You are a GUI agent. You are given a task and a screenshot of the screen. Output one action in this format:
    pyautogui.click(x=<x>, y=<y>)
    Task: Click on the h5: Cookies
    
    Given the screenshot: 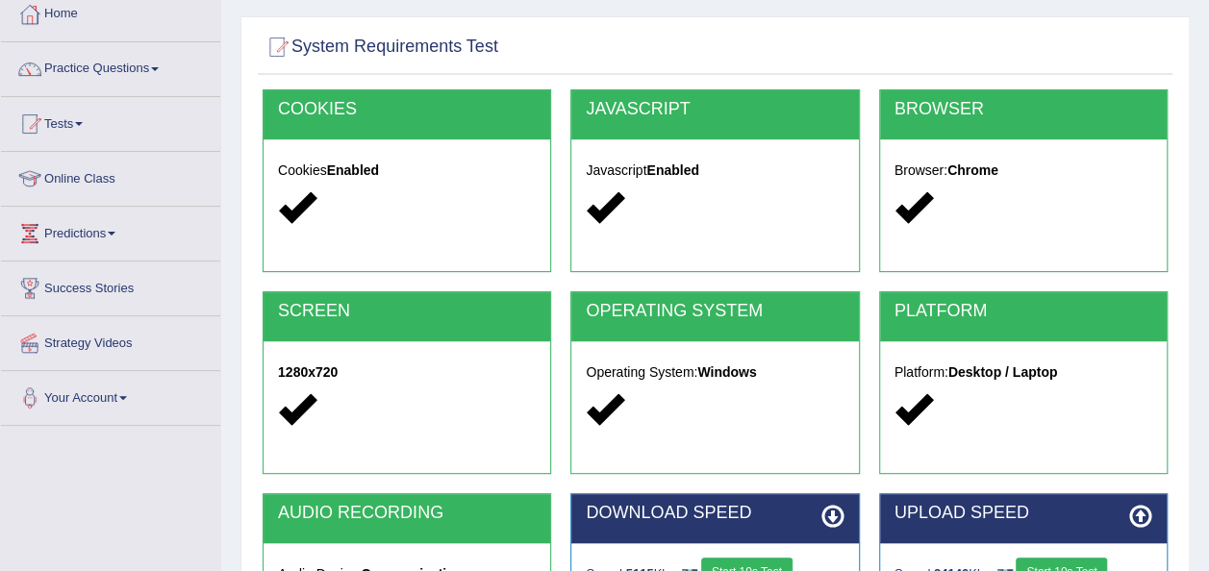 What is the action you would take?
    pyautogui.click(x=407, y=170)
    